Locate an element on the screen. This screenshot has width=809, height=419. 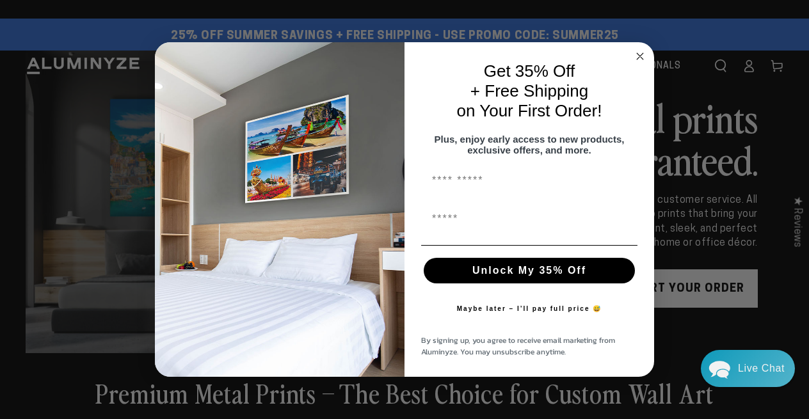
span: Plus, enjoy early access to new products, exclusive offers, and more. is located at coordinates (529, 145).